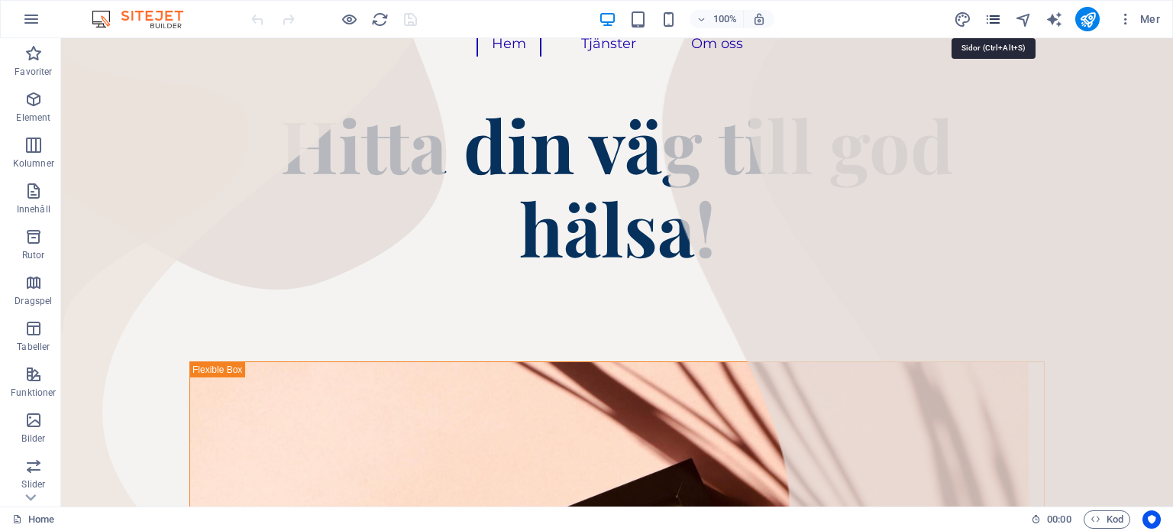 The width and height of the screenshot is (1173, 531). What do you see at coordinates (1023, 19) in the screenshot?
I see `button: navigator` at bounding box center [1023, 19].